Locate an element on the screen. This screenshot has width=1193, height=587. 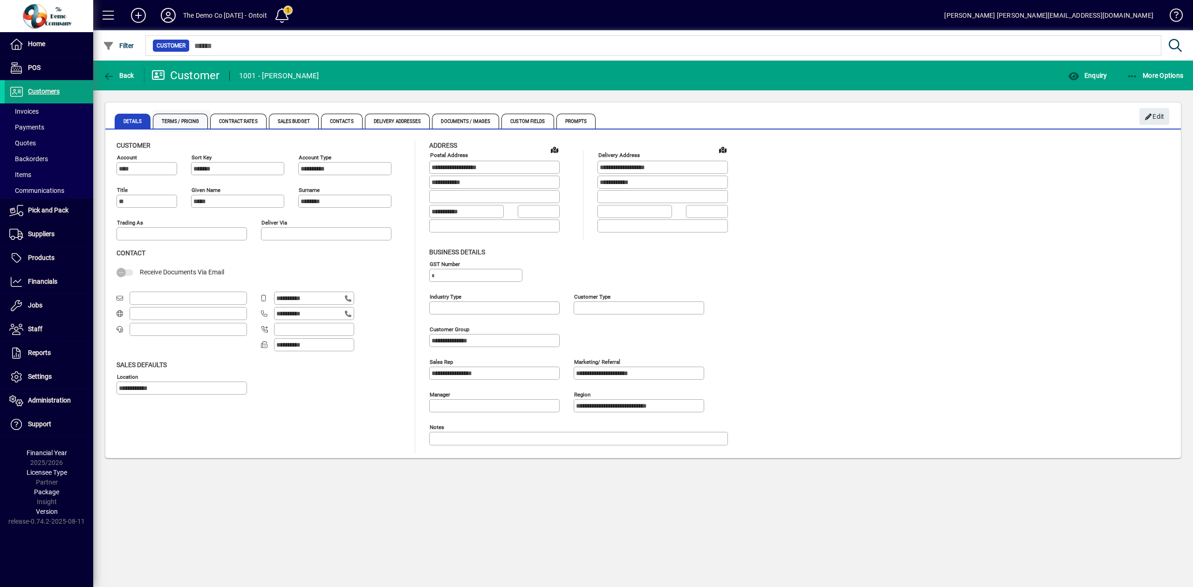
span: Back is located at coordinates (118, 76).